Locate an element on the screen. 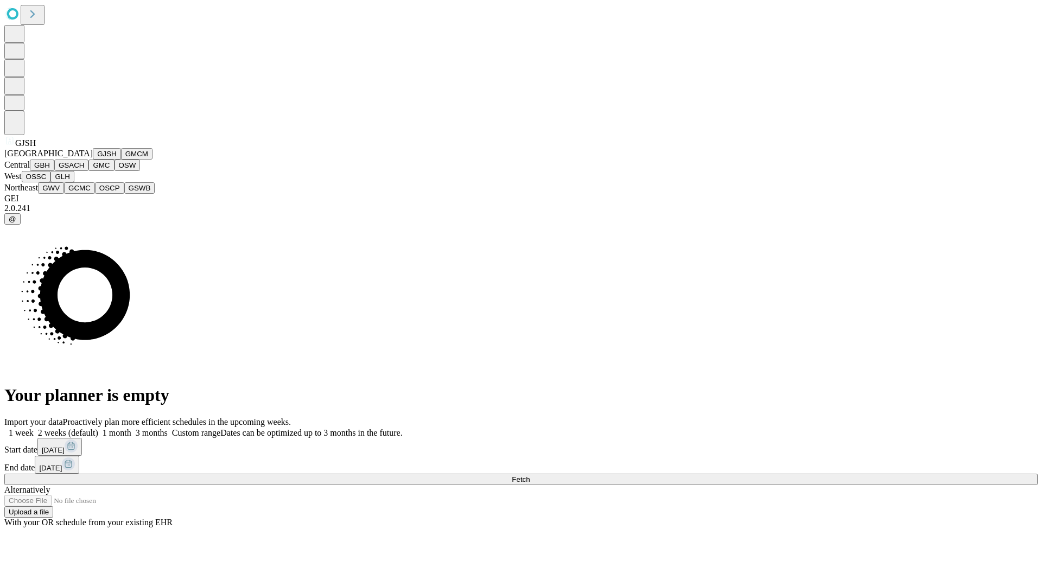  div: 2.0.241 is located at coordinates (521, 208).